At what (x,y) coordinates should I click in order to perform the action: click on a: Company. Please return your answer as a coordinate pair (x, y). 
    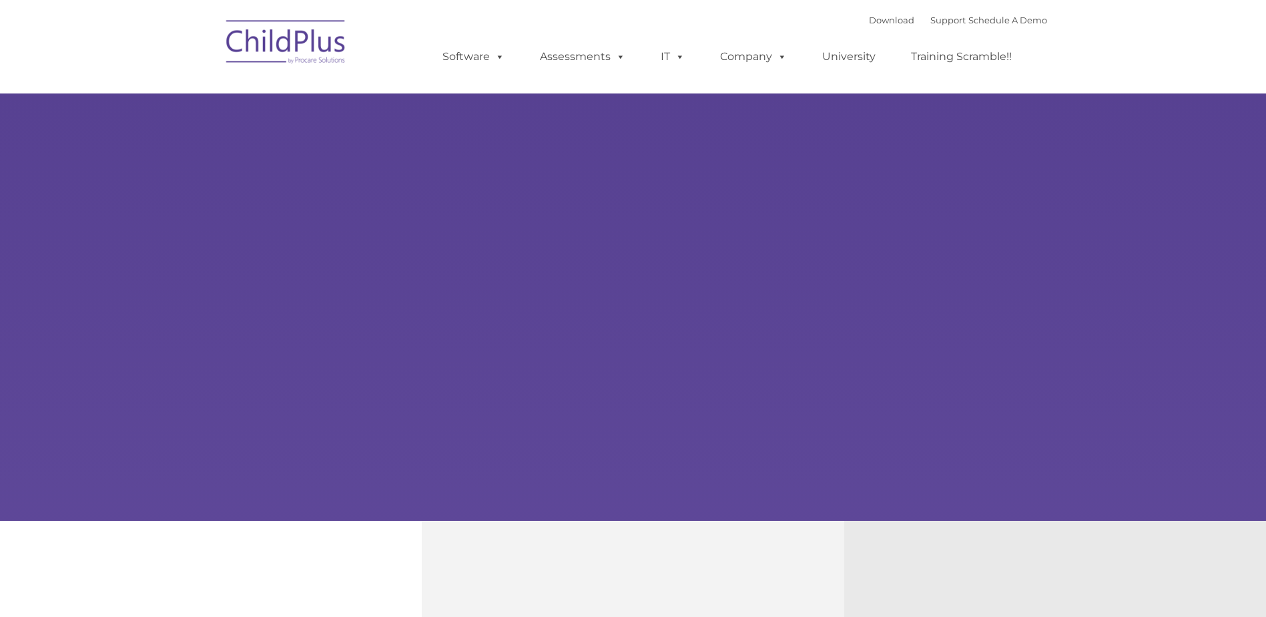
    Looking at the image, I should click on (754, 57).